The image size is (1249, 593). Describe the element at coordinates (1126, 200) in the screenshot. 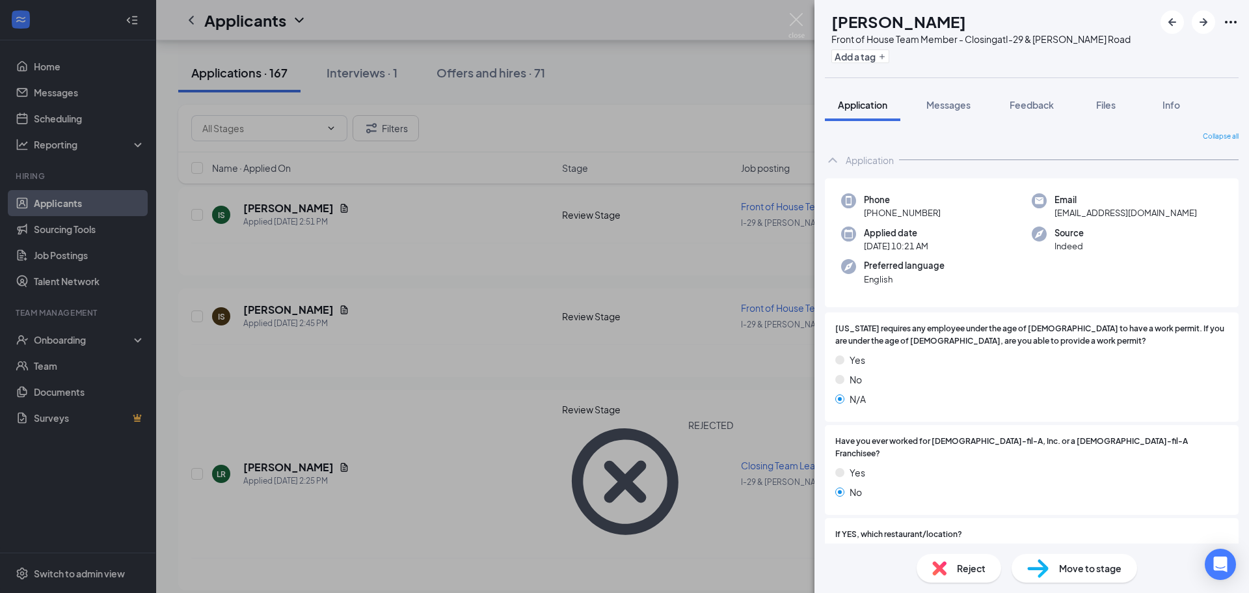

I see `span: Email` at that location.